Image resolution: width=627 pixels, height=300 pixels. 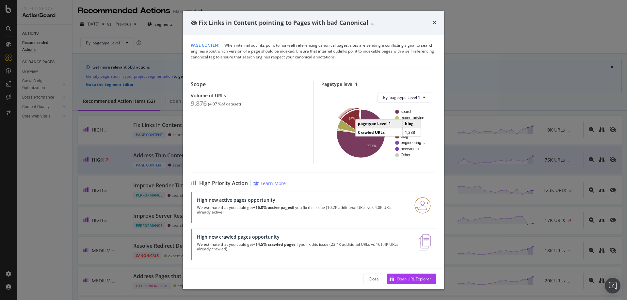 I want to click on span: High Priority Action, so click(x=223, y=183).